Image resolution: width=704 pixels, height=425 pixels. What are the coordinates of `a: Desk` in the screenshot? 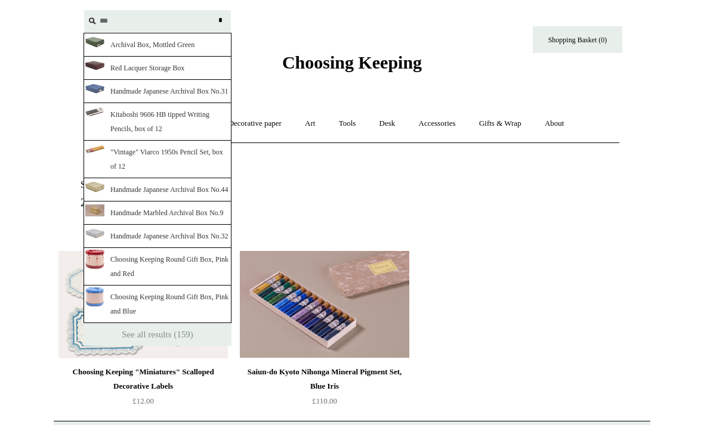 It's located at (387, 123).